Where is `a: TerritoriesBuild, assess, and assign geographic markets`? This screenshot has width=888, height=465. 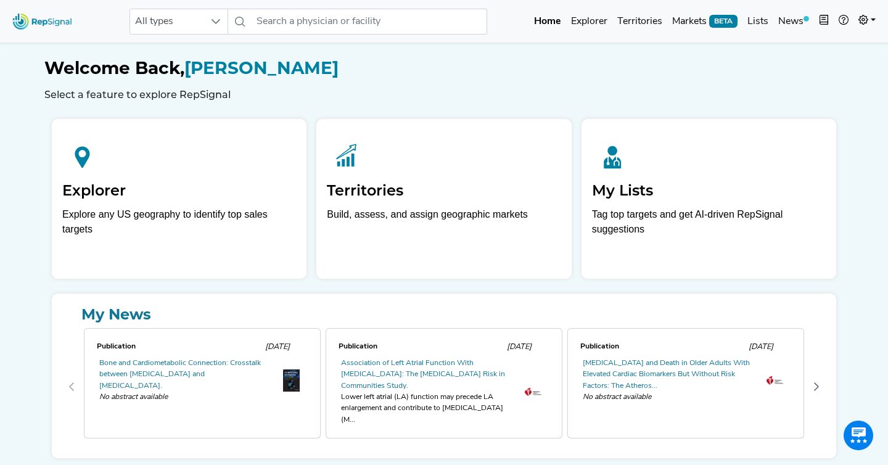
a: TerritoriesBuild, assess, and assign geographic markets is located at coordinates (443, 199).